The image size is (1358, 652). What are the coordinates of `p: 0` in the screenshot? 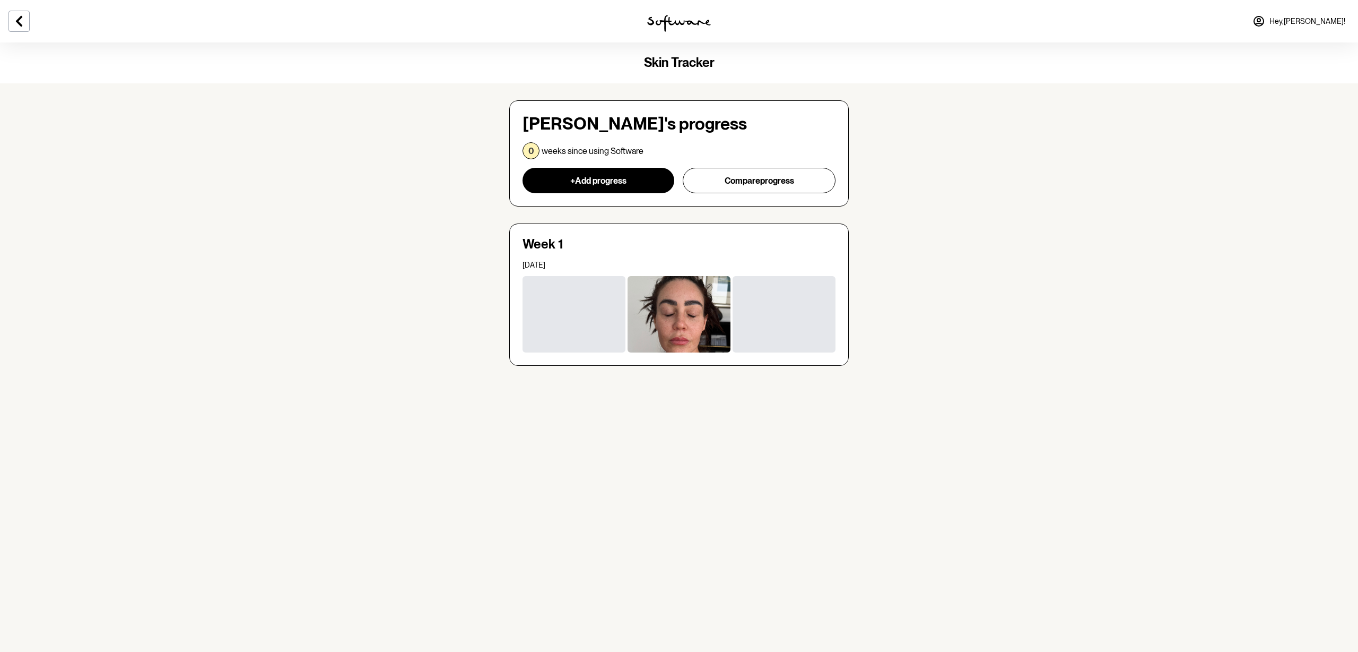 It's located at (531, 151).